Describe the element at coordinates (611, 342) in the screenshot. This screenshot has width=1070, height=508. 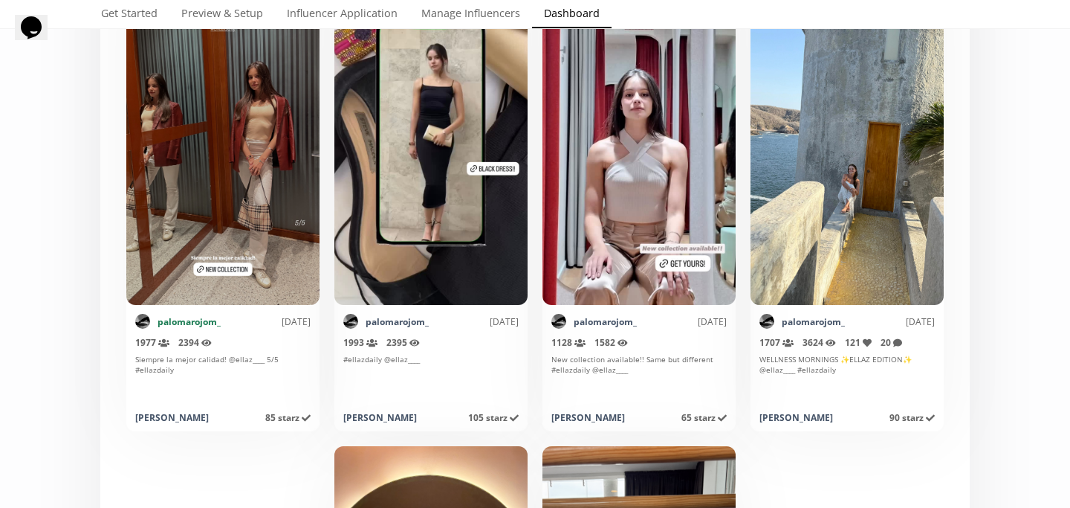
I see `span: 1582` at that location.